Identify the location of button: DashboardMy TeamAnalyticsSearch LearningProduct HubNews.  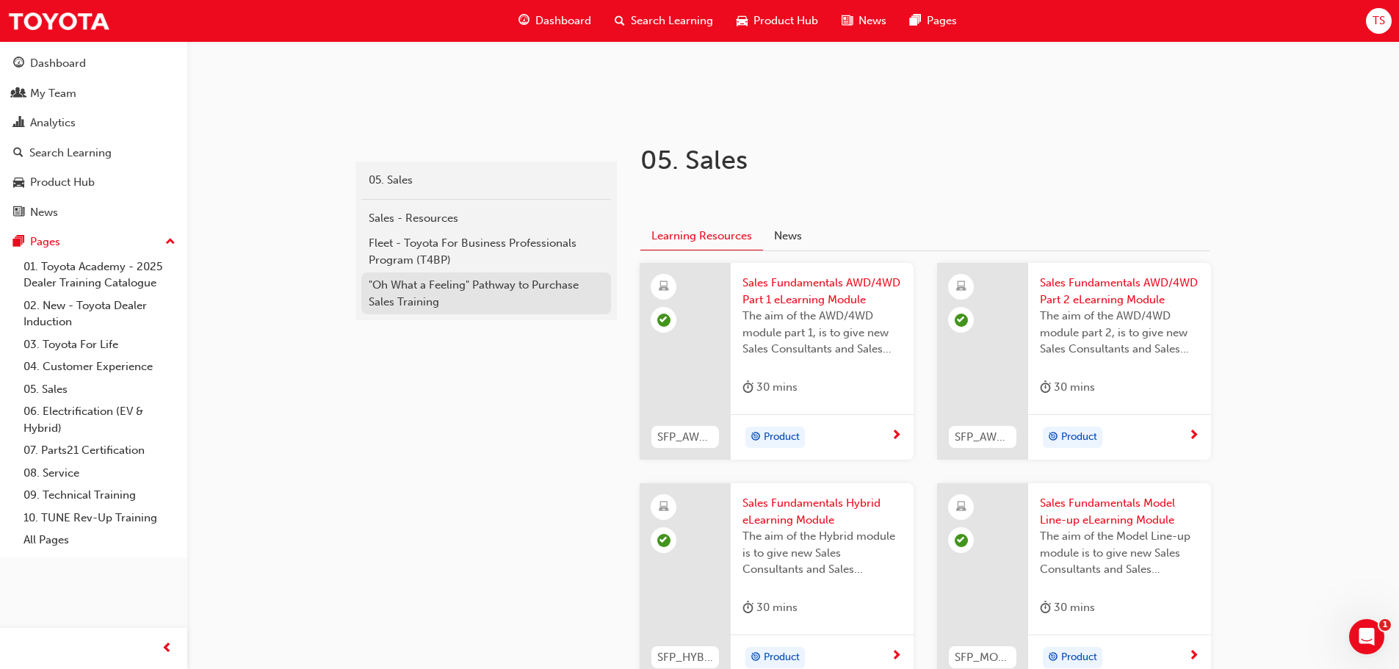
(93, 137).